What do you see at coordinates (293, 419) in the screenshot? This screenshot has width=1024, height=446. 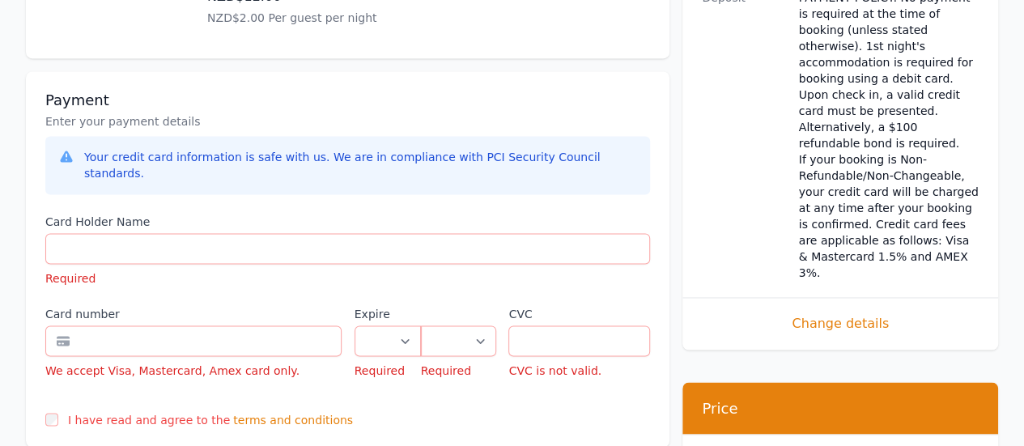 I see `span: terms and conditions` at bounding box center [293, 419].